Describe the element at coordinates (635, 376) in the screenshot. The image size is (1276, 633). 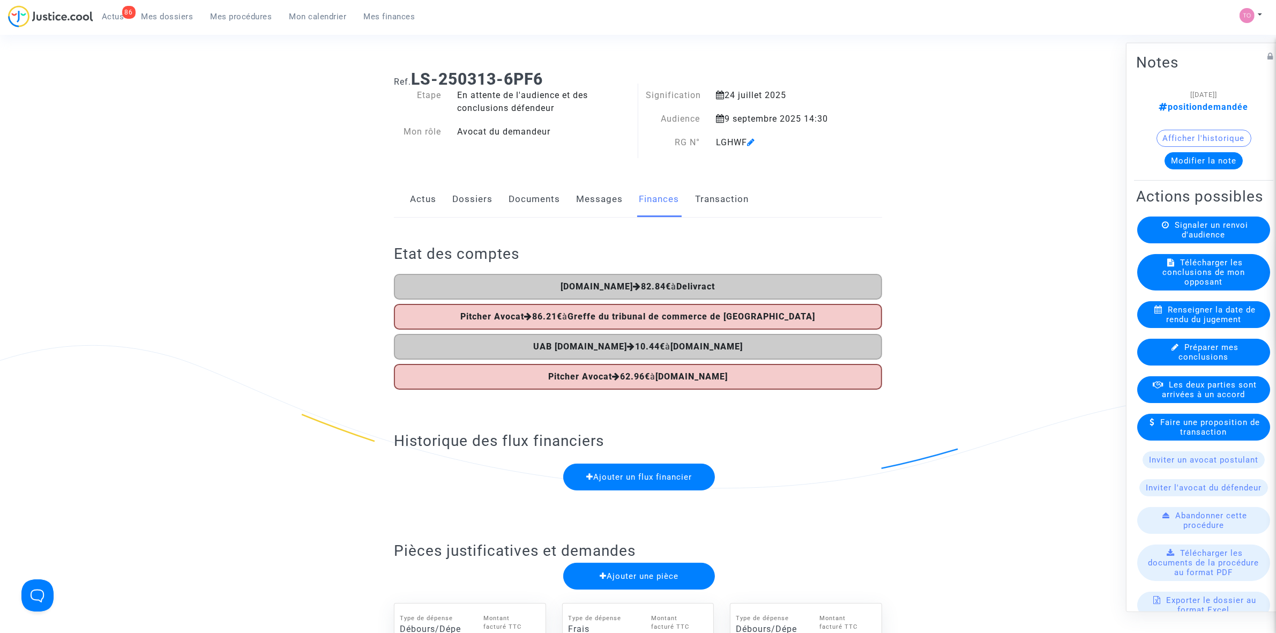
I see `b: 62.96€` at that location.